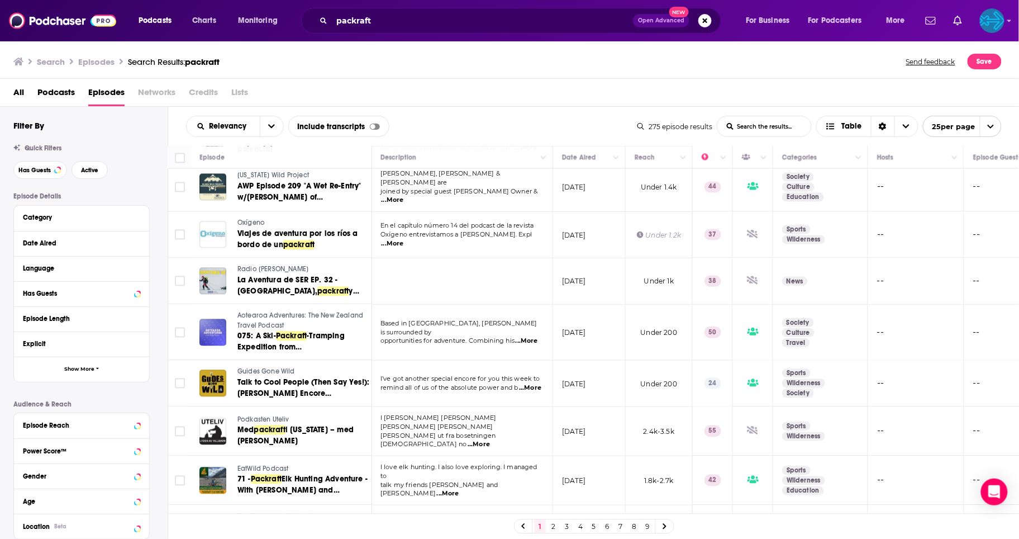 Image resolution: width=1019 pixels, height=539 pixels. I want to click on button: Show profile menu, so click(992, 21).